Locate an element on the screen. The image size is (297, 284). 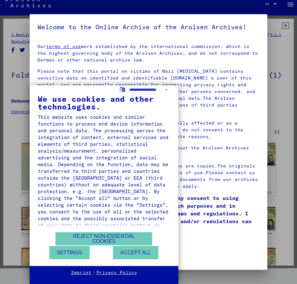
a: Imprint is located at coordinates (81, 273).